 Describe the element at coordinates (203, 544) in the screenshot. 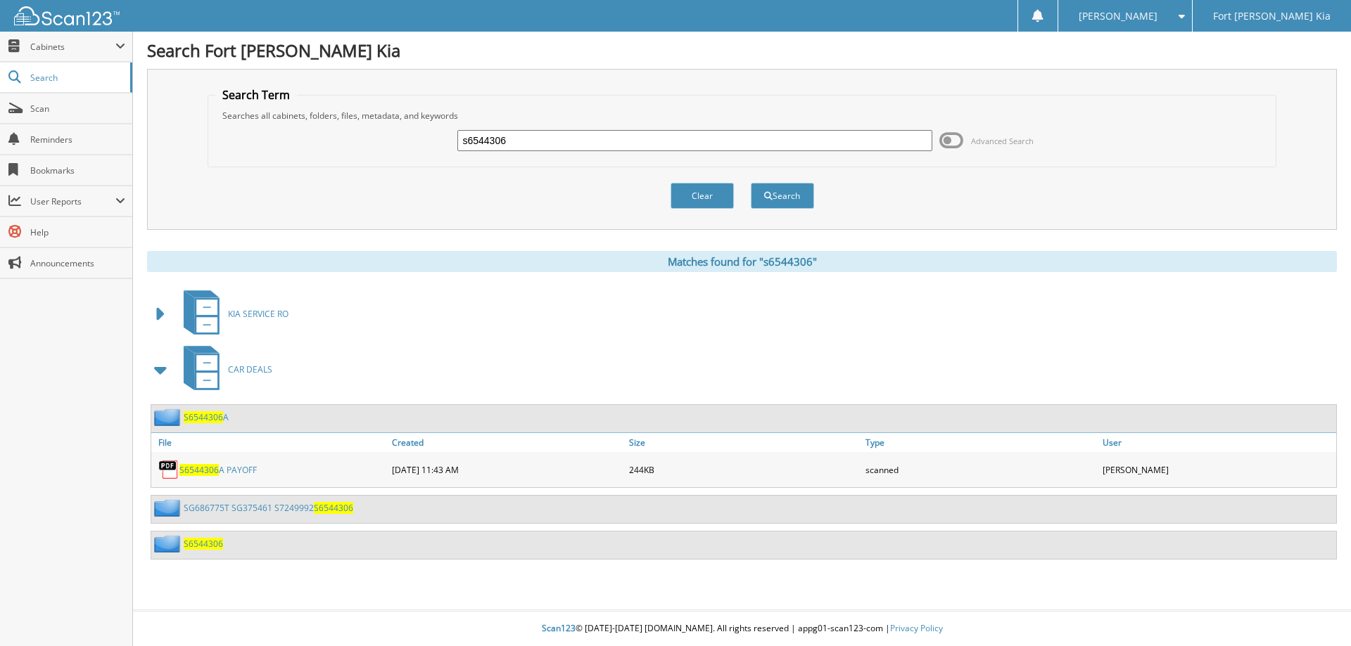

I see `a: S6544306` at that location.